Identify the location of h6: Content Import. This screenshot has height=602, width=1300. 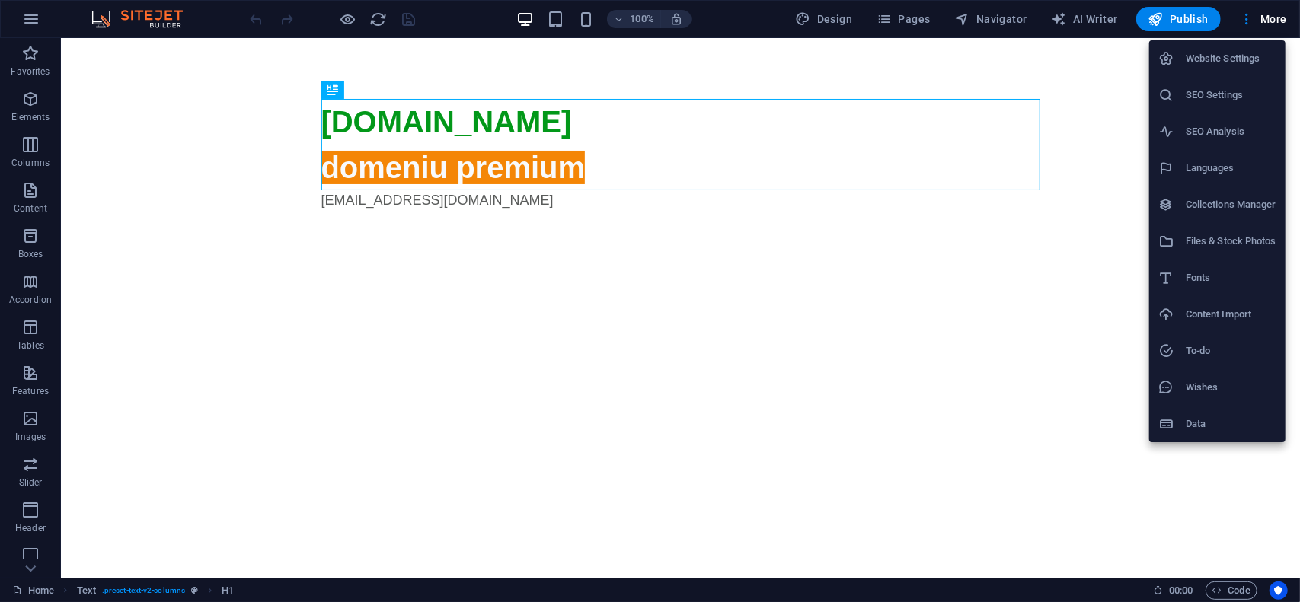
(1231, 314).